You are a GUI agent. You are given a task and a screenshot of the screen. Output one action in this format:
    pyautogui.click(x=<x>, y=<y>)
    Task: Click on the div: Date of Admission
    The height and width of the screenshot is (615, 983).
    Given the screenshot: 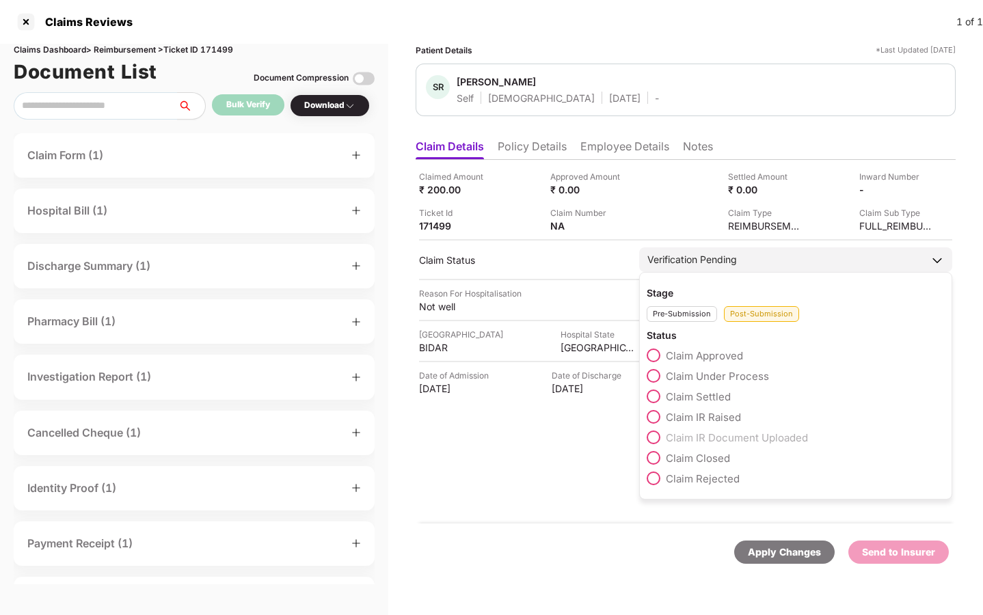 What is the action you would take?
    pyautogui.click(x=457, y=375)
    